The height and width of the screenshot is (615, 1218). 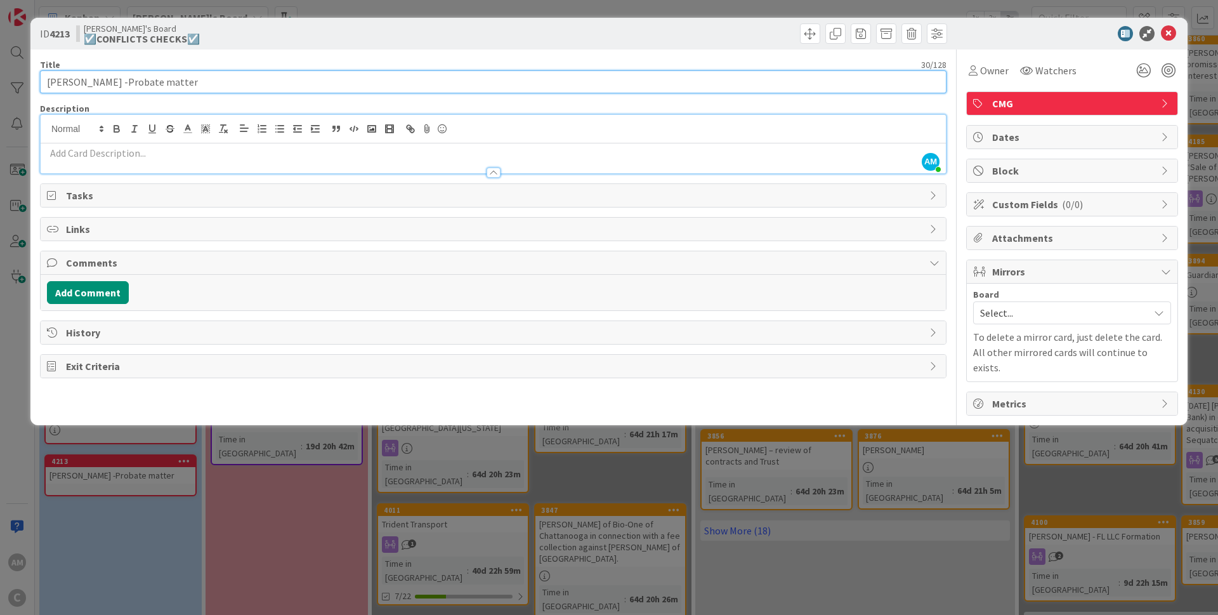 I want to click on span: ID, so click(x=55, y=34).